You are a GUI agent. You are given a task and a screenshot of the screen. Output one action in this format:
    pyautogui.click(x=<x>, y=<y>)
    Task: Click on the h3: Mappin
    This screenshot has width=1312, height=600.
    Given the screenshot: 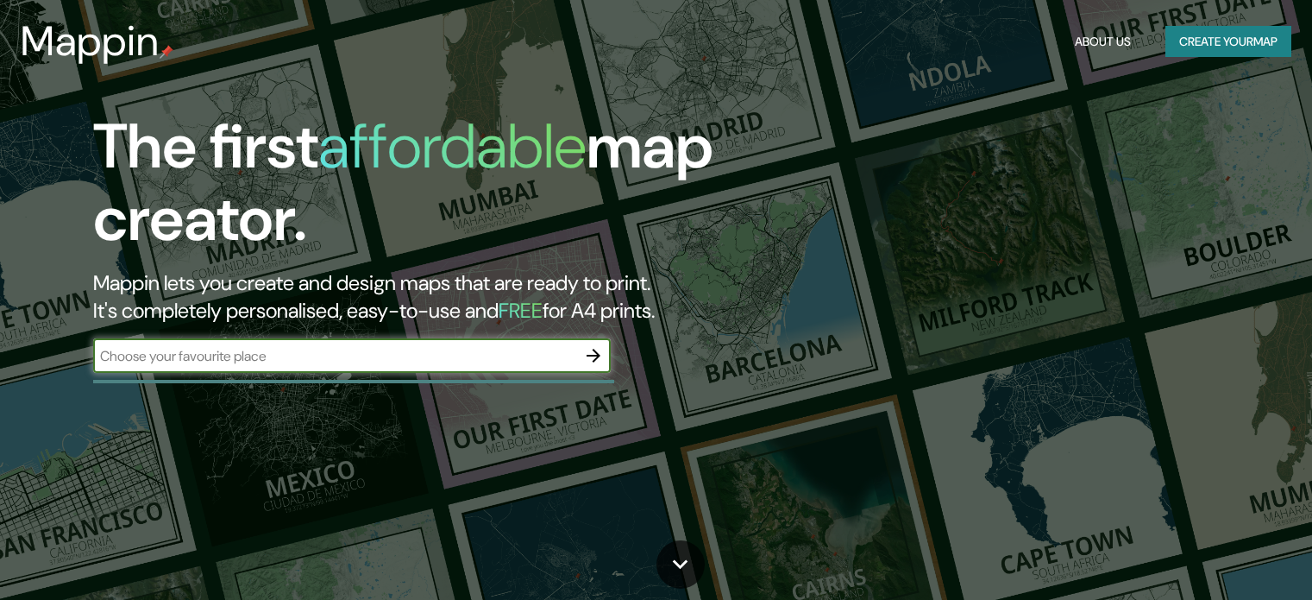 What is the action you would take?
    pyautogui.click(x=90, y=41)
    